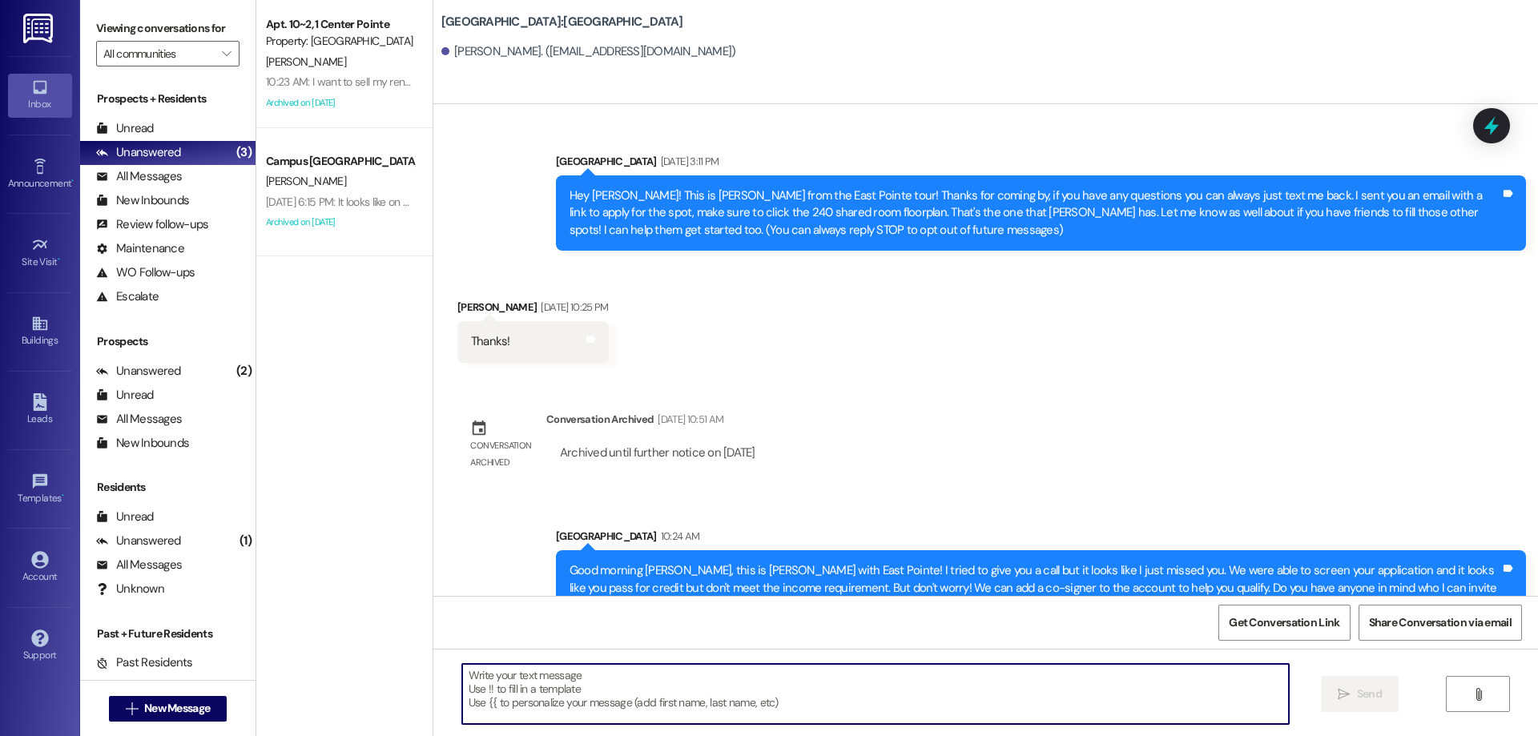 The width and height of the screenshot is (1538, 736). Describe the element at coordinates (1284, 622) in the screenshot. I see `span: Get Conversation Link` at that location.